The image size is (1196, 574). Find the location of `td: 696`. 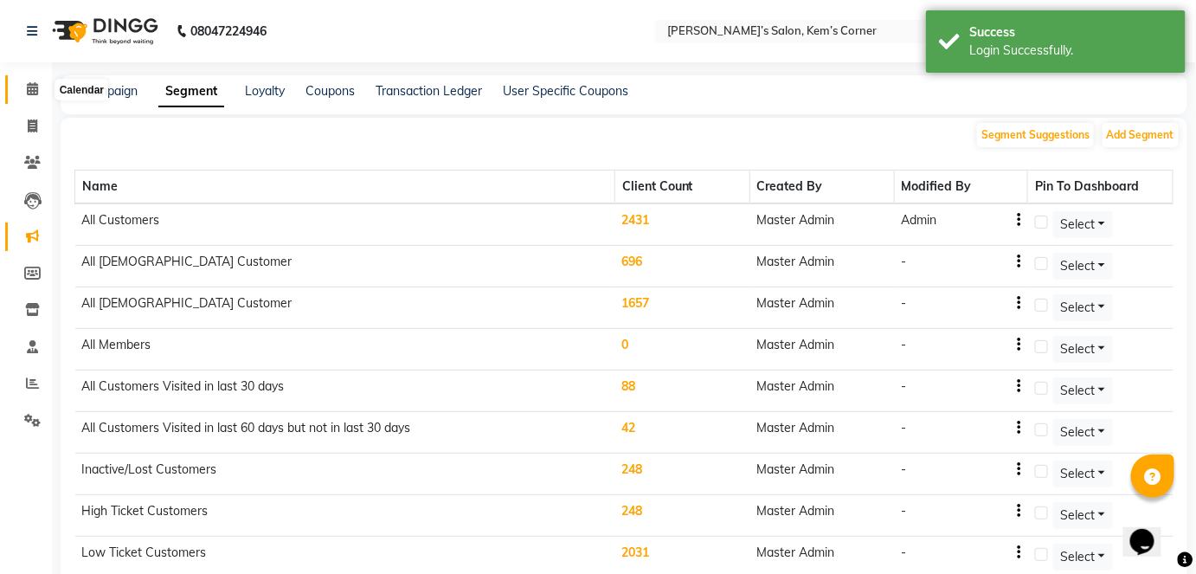

td: 696 is located at coordinates (682, 267).